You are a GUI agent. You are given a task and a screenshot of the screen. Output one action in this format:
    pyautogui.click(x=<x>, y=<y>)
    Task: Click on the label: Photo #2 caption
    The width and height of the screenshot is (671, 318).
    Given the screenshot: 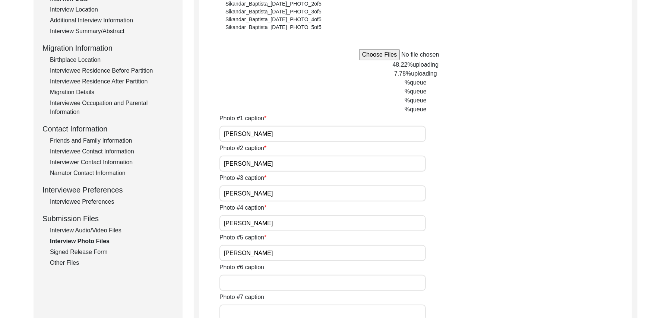 What is the action you would take?
    pyautogui.click(x=243, y=148)
    